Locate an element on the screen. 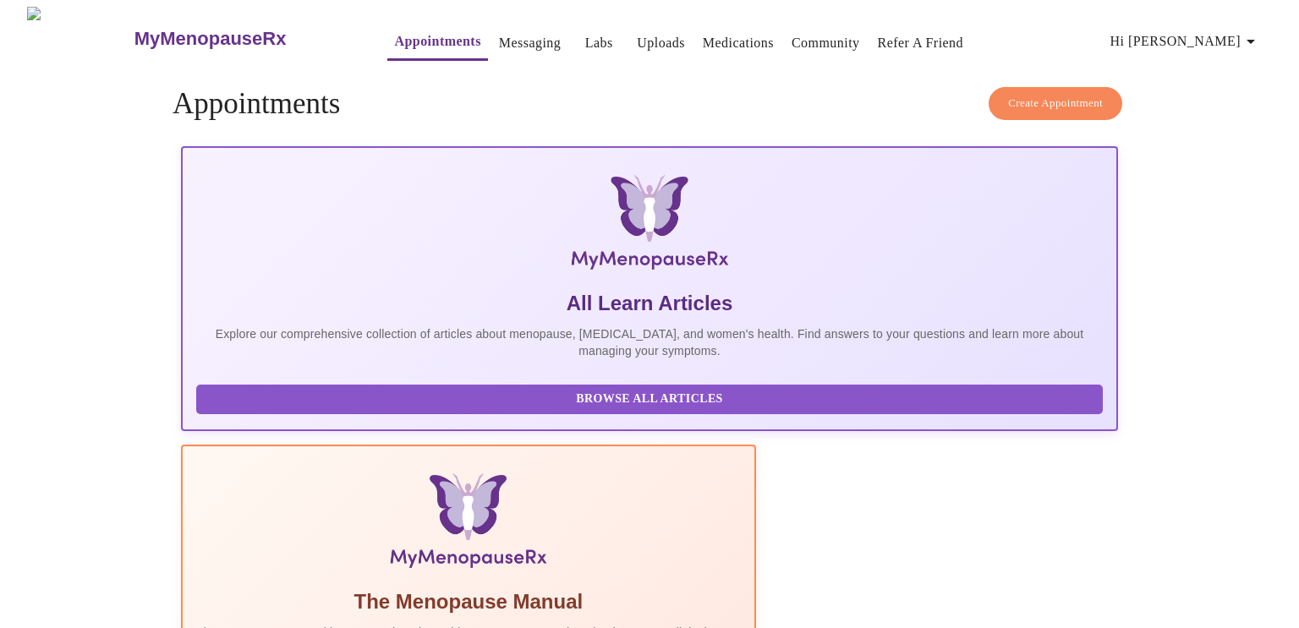 The height and width of the screenshot is (628, 1299). button: Appointments is located at coordinates (437, 42).